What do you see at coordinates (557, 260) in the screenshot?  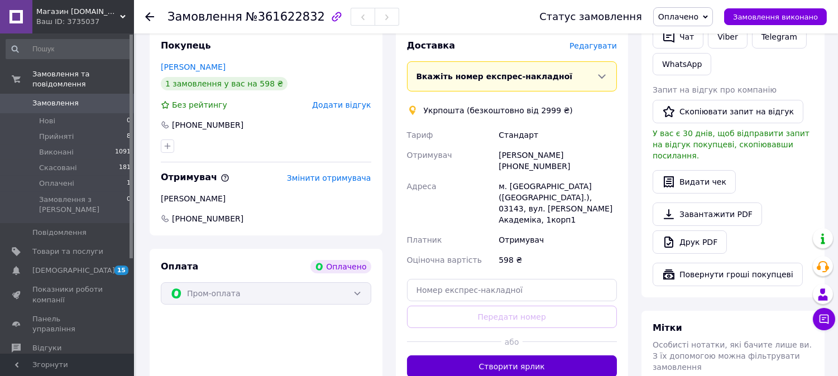 I see `div: 598 ₴` at bounding box center [557, 260].